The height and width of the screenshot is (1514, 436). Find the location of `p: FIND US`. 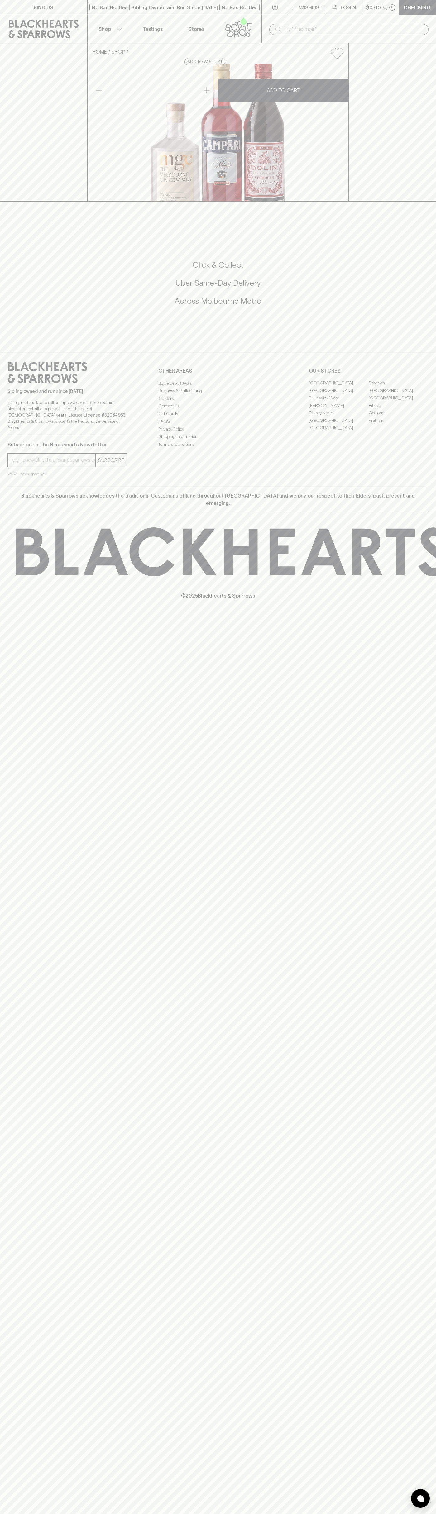

p: FIND US is located at coordinates (44, 7).